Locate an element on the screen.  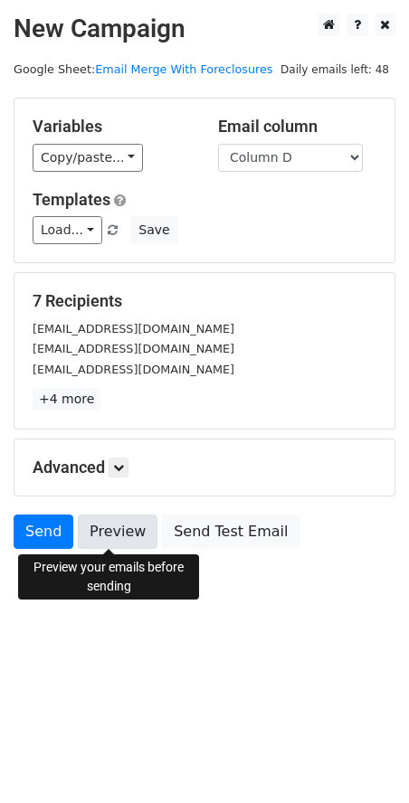
a: Daily emails left: 48 is located at coordinates (335, 69).